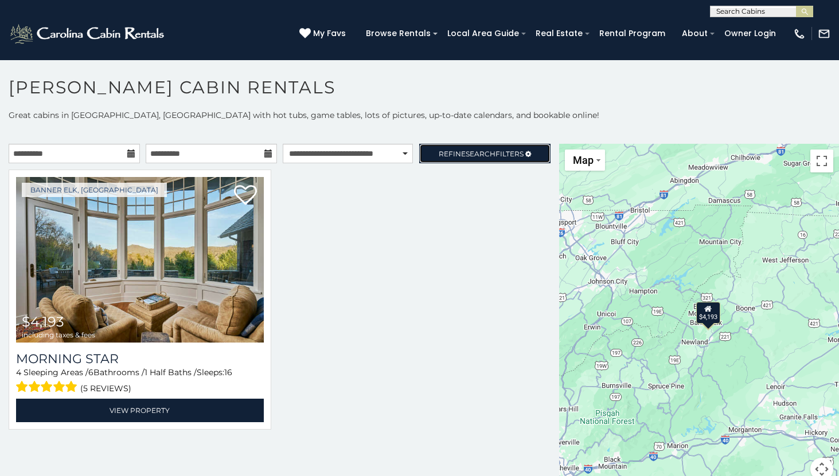  What do you see at coordinates (585, 160) in the screenshot?
I see `button: Change map style` at bounding box center [585, 160].